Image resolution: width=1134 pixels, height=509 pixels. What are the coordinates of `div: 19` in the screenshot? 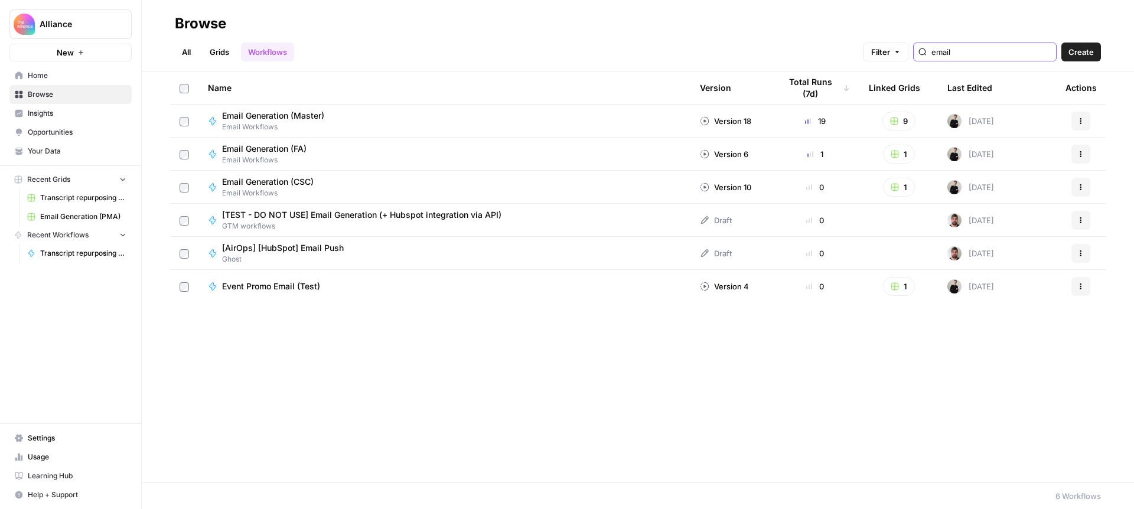 It's located at (815, 121).